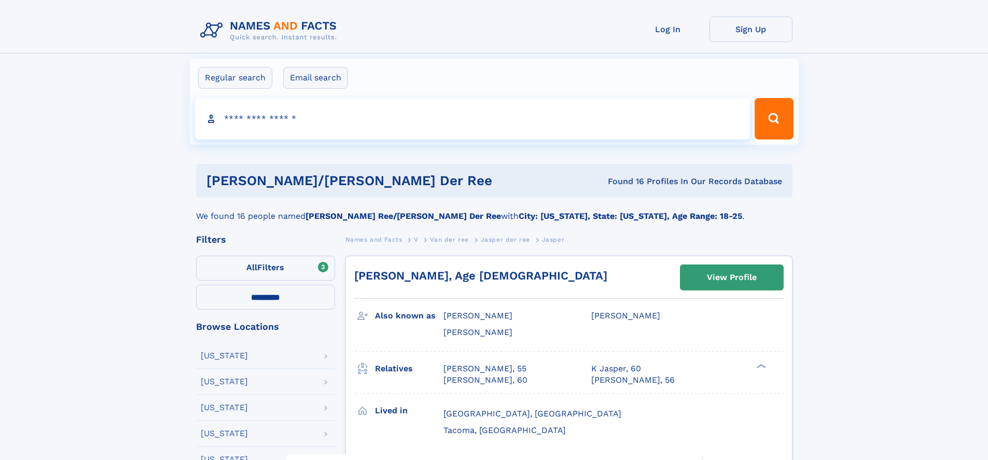 The width and height of the screenshot is (988, 460). I want to click on span: All, so click(252, 267).